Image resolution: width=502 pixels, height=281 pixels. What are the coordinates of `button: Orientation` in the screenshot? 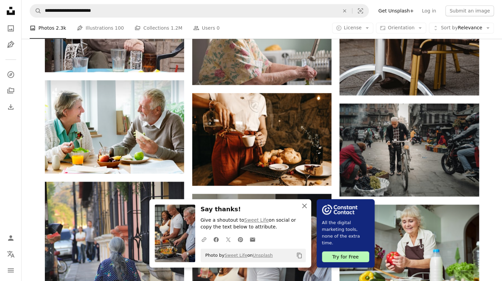 It's located at (401, 28).